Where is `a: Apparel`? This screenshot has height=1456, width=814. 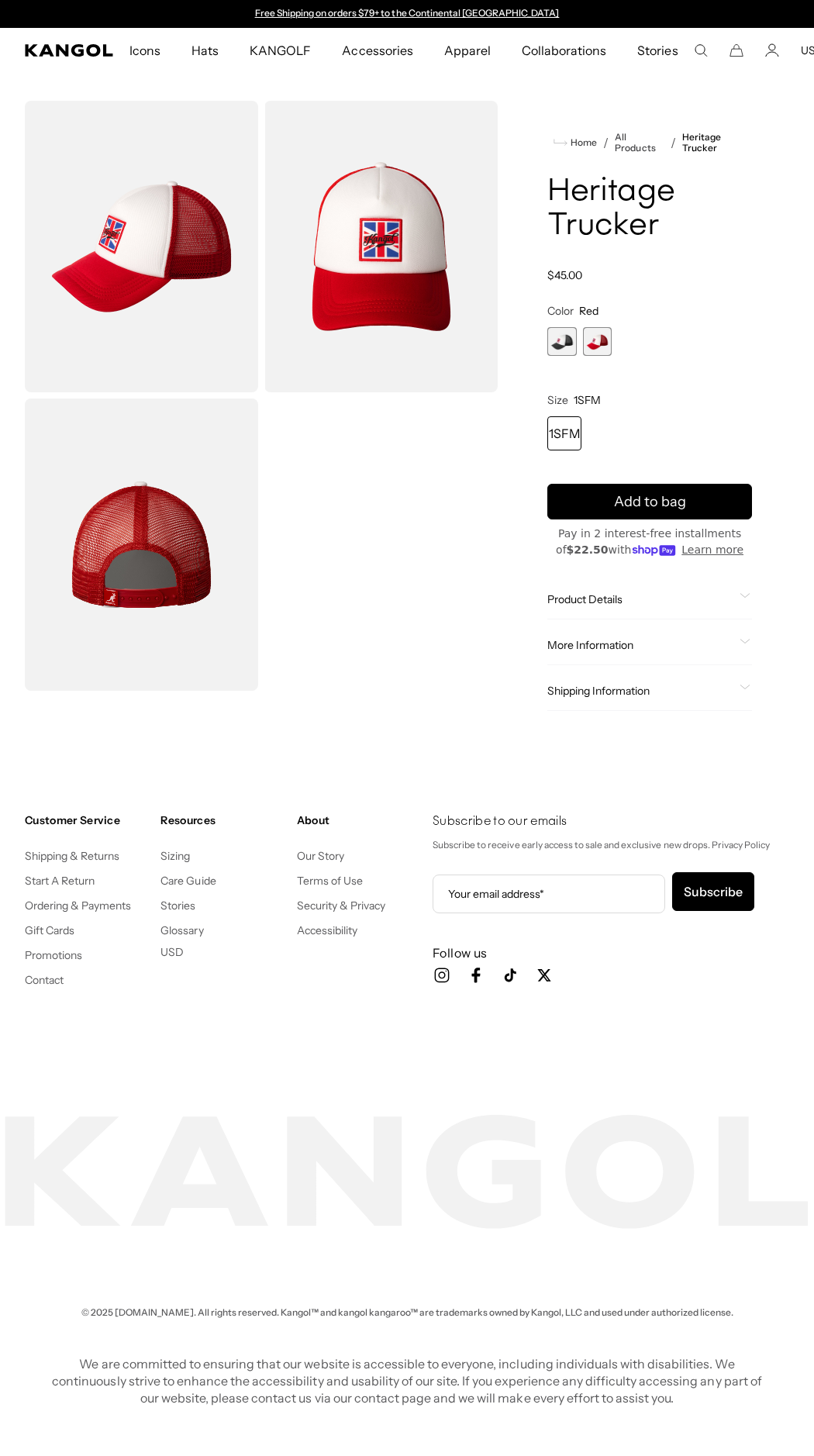 a: Apparel is located at coordinates (468, 51).